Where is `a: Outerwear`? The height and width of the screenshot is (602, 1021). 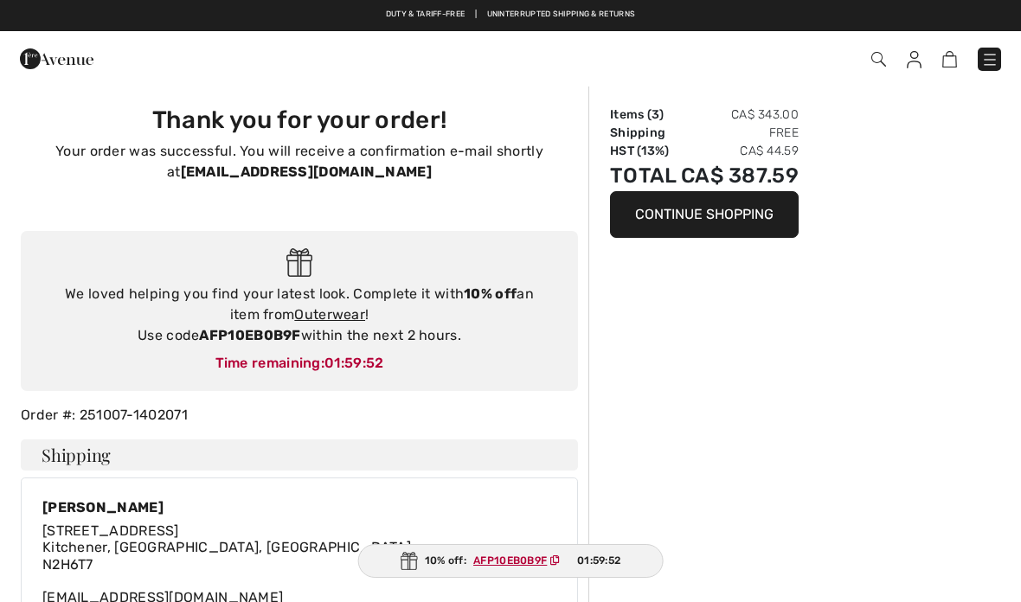
a: Outerwear is located at coordinates (330, 314).